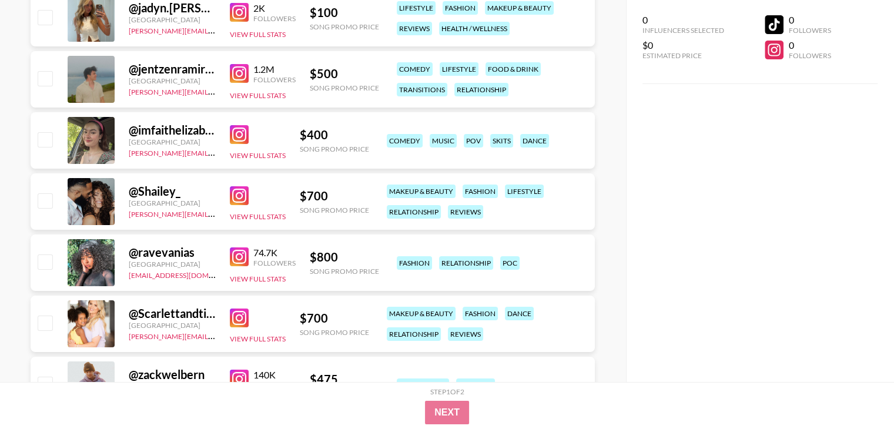  Describe the element at coordinates (274, 8) in the screenshot. I see `div: 2K` at that location.